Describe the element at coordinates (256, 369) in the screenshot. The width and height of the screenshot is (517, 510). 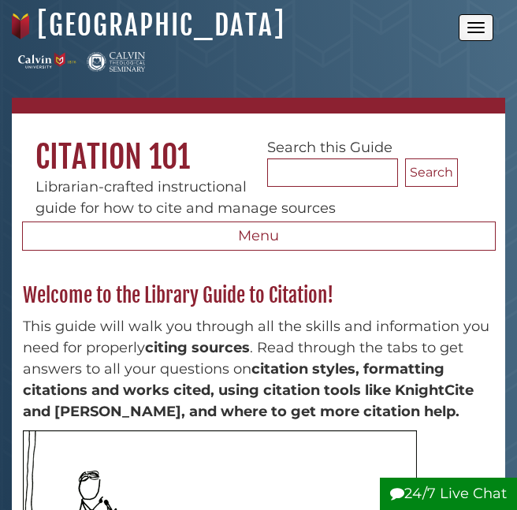
I see `span: This guide will walk you through all the skills and information you need for properly . Read thro...` at that location.